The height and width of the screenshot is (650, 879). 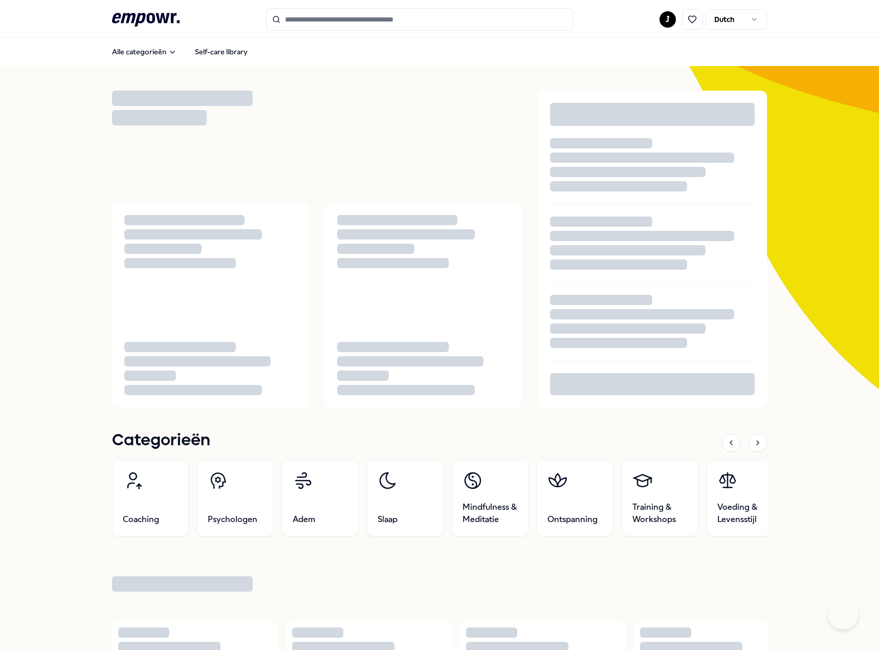 What do you see at coordinates (235, 498) in the screenshot?
I see `a: Psychologen` at bounding box center [235, 498].